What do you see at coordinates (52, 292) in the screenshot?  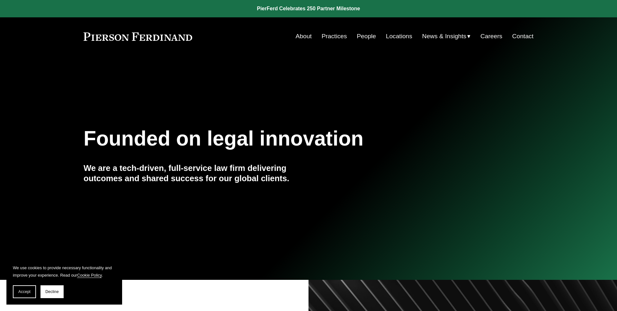 I see `button: Decline` at bounding box center [52, 292].